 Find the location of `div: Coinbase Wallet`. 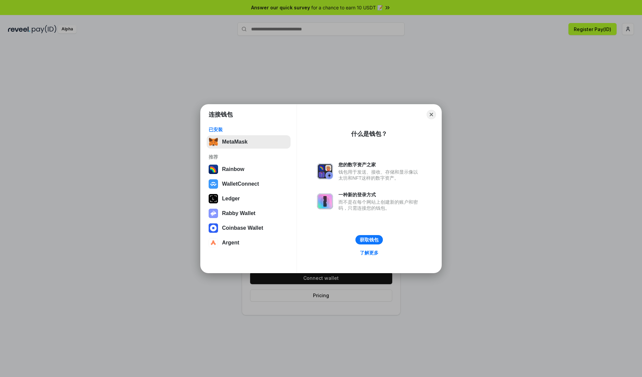

div: Coinbase Wallet is located at coordinates (242, 228).